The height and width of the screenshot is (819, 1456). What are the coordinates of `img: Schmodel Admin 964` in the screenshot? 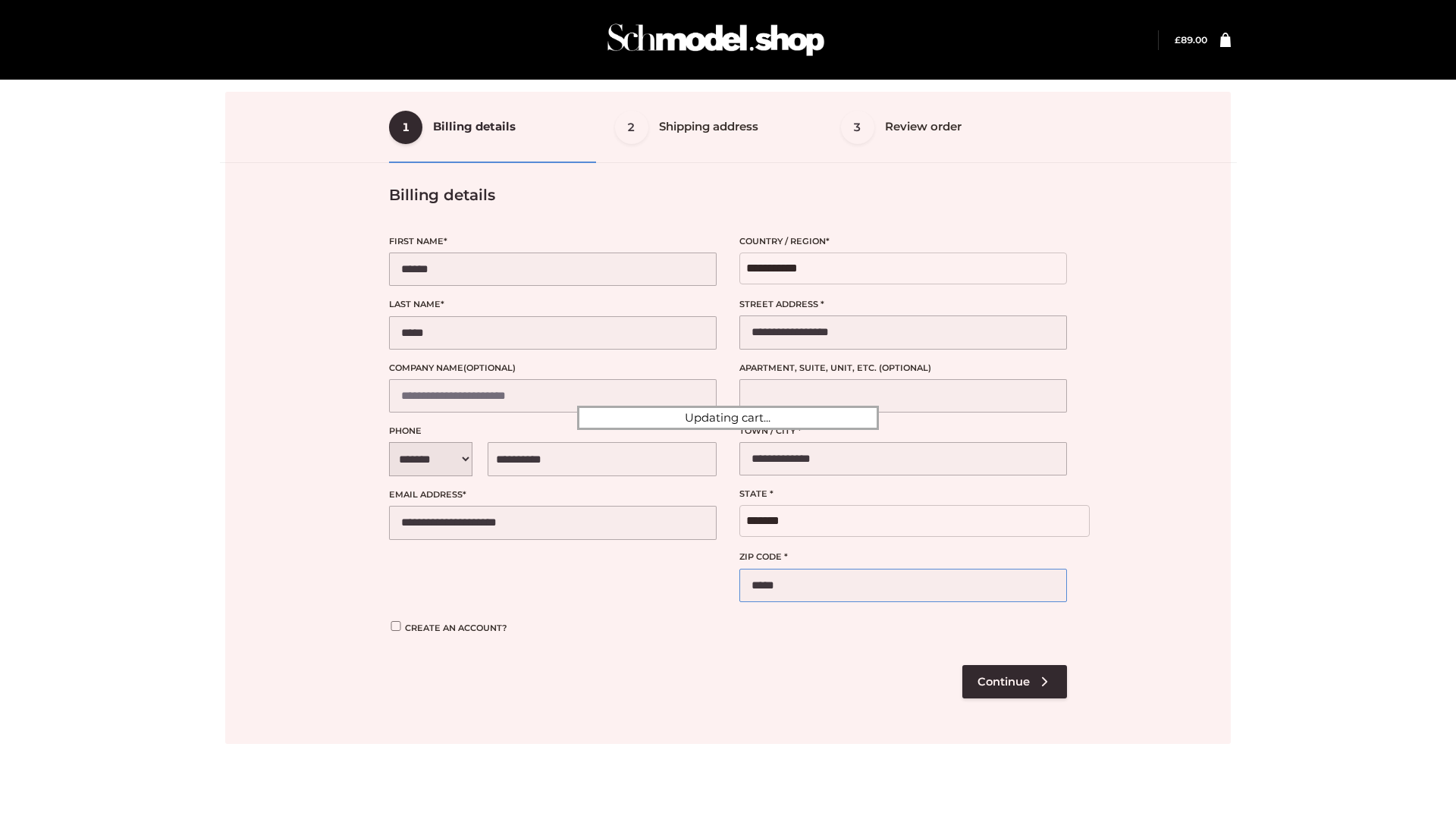 It's located at (716, 40).